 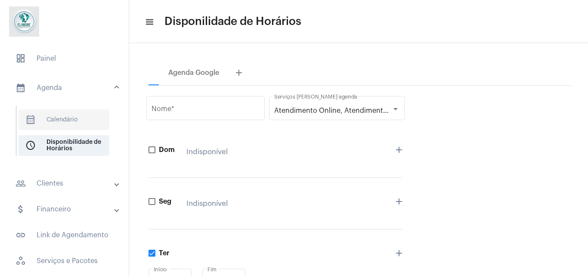 What do you see at coordinates (194, 73) in the screenshot?
I see `div: Agenda Google` at bounding box center [194, 73].